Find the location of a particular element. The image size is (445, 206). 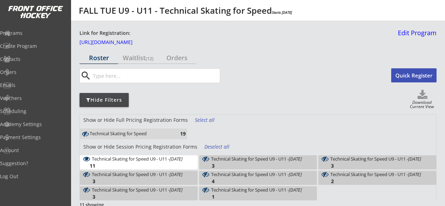

div: 19 is located at coordinates (179, 133).